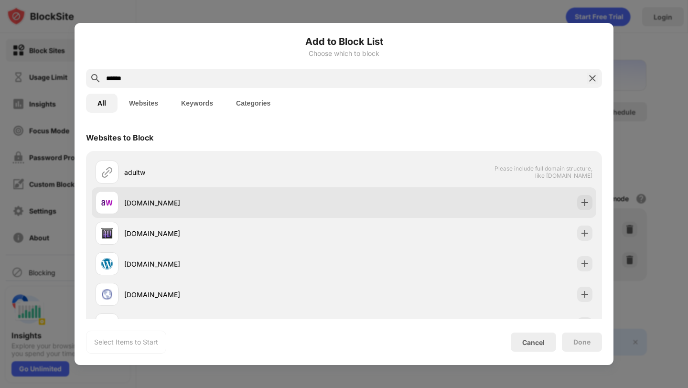 The image size is (688, 388). What do you see at coordinates (234, 172) in the screenshot?
I see `div: adultw` at bounding box center [234, 172].